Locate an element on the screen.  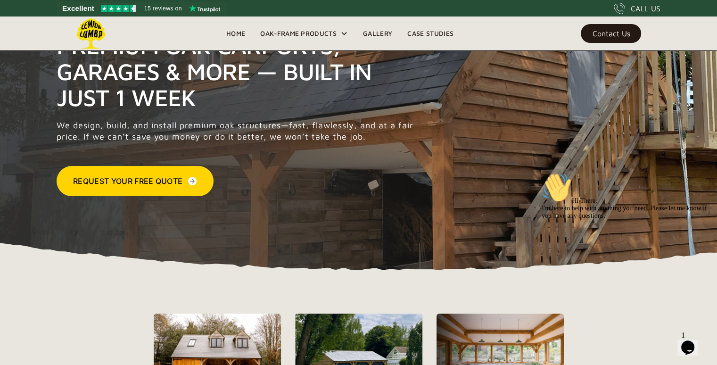
span: Hi There, I'm here to help with anything you need. Please let me know if you have any questions. is located at coordinates (86, 39).